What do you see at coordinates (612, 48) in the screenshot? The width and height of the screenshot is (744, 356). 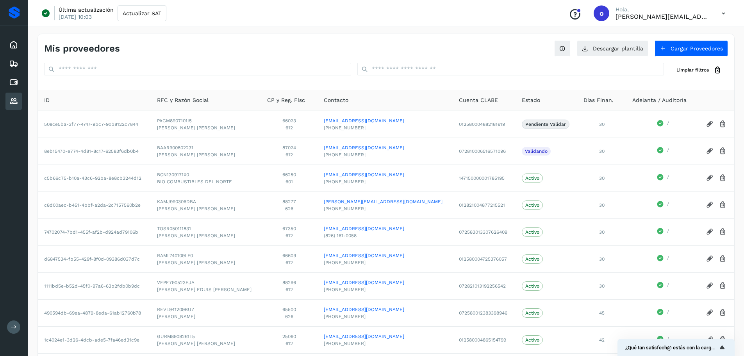 I see `a: Descargar plantilla` at bounding box center [612, 48].